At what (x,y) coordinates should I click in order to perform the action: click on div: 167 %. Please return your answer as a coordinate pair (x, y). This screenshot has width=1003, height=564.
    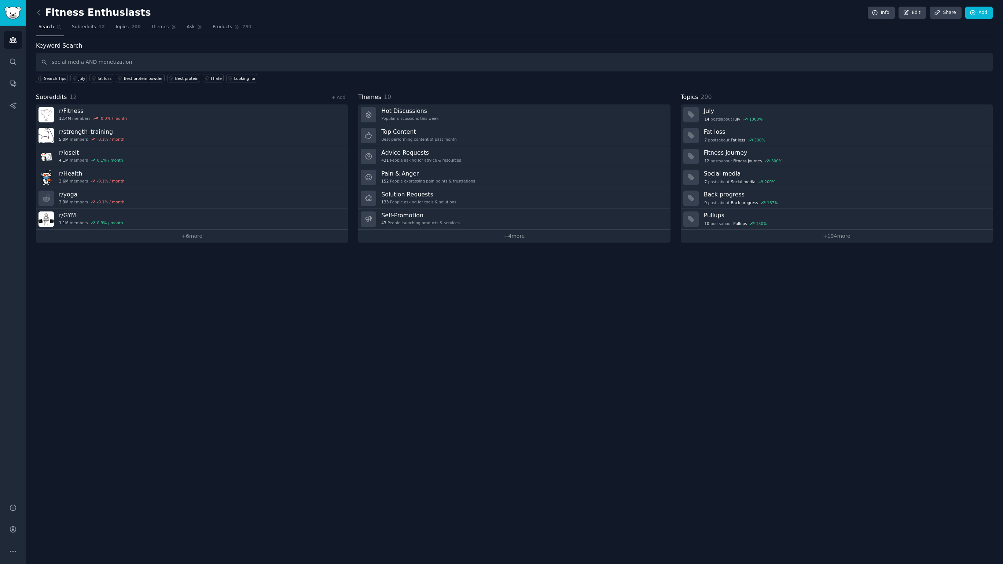
    Looking at the image, I should click on (772, 203).